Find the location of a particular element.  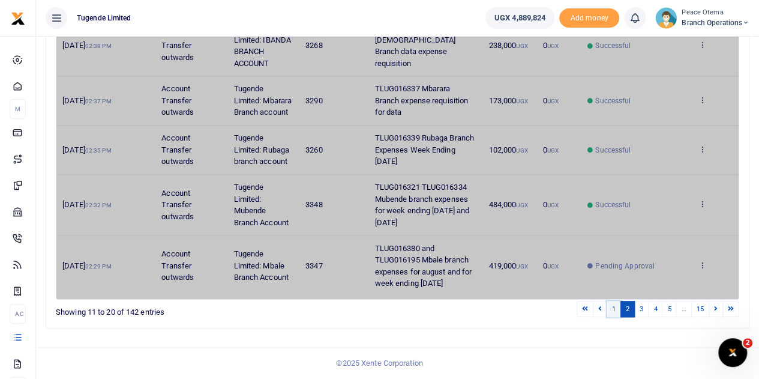

a: 1 is located at coordinates (614, 308).